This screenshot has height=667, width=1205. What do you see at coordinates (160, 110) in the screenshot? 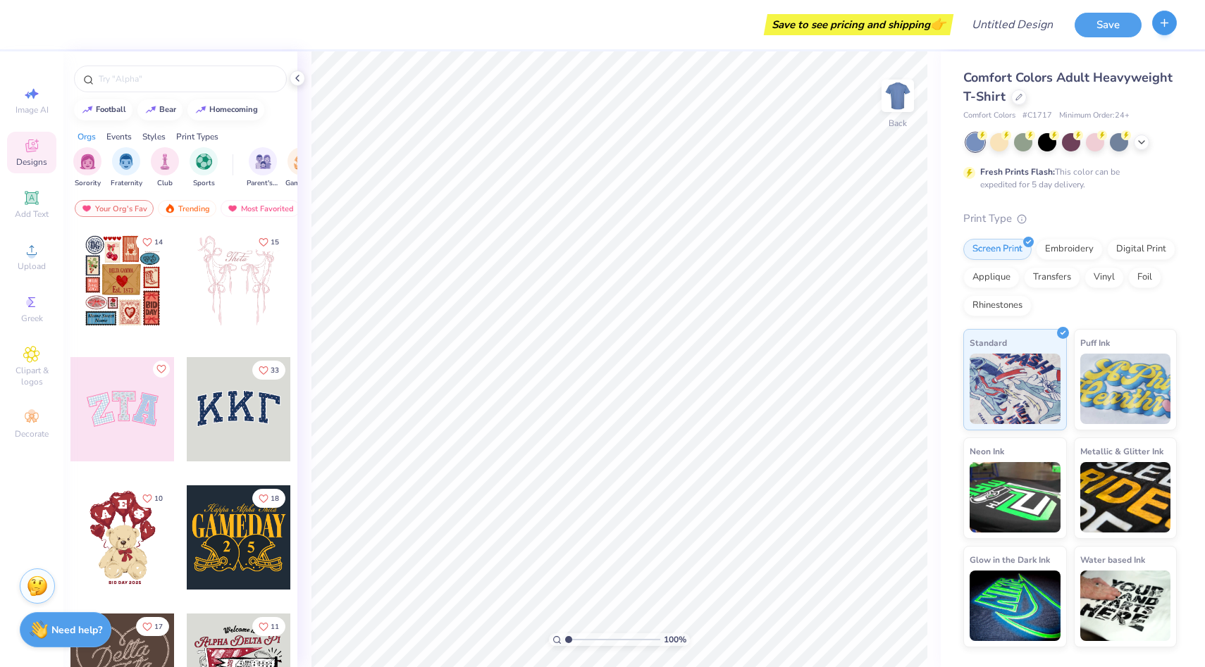
I see `button: bear` at bounding box center [160, 110].